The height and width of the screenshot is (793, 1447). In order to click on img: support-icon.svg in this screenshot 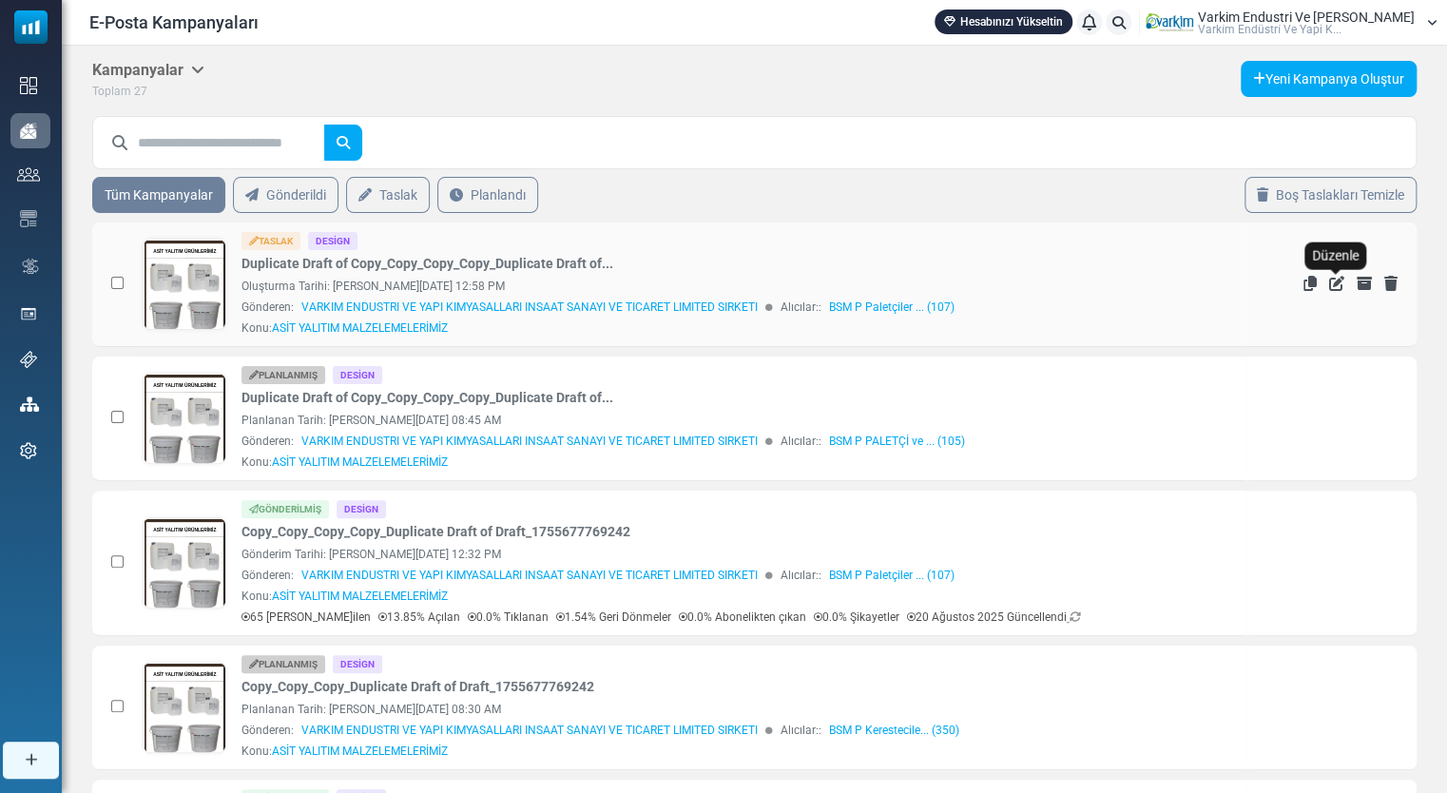, I will do `click(29, 359)`.